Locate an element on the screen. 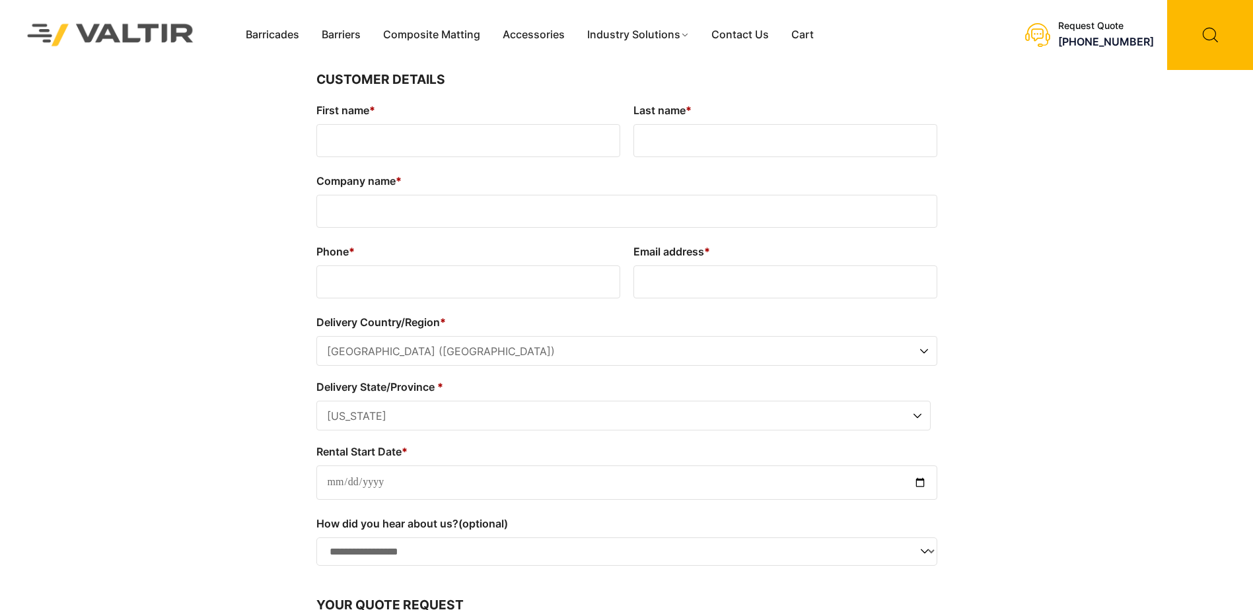 The width and height of the screenshot is (1253, 610). span: United States (US) is located at coordinates (627, 351).